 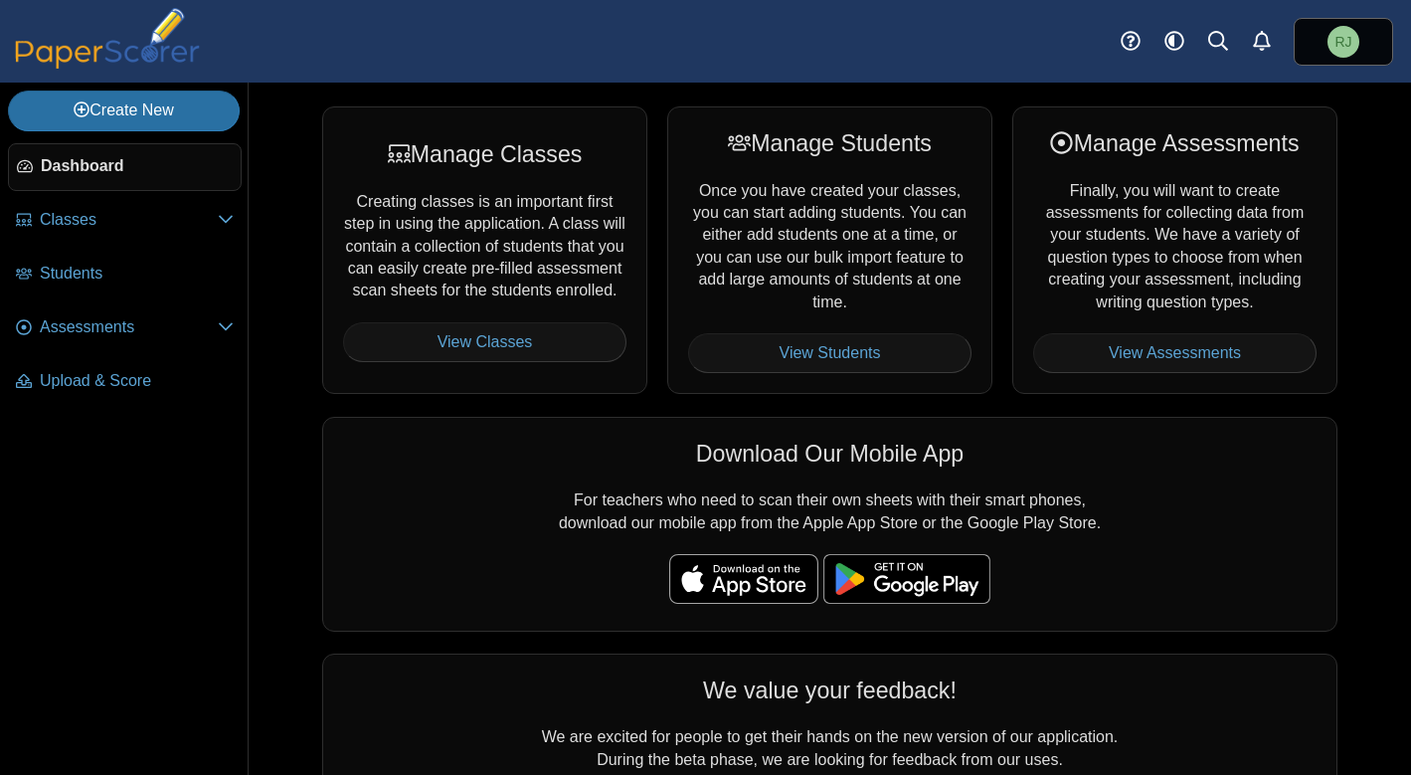 I want to click on div: We value your feedback!, so click(x=829, y=690).